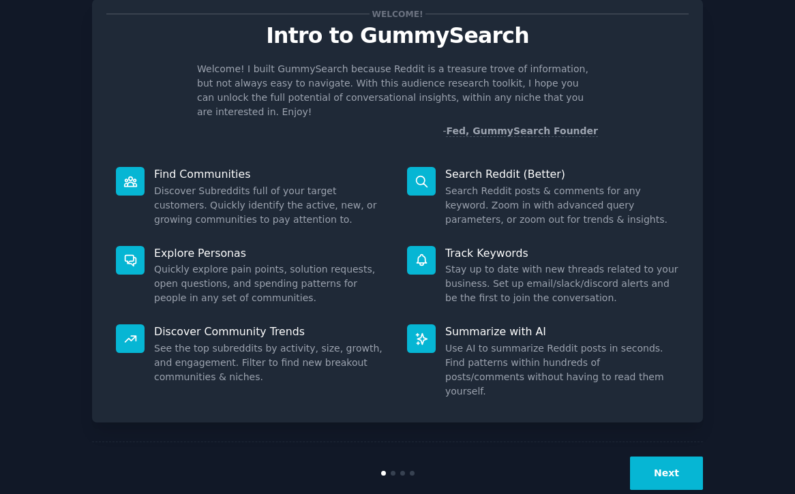  What do you see at coordinates (397, 35) in the screenshot?
I see `p: Intro to GummySearch` at bounding box center [397, 35].